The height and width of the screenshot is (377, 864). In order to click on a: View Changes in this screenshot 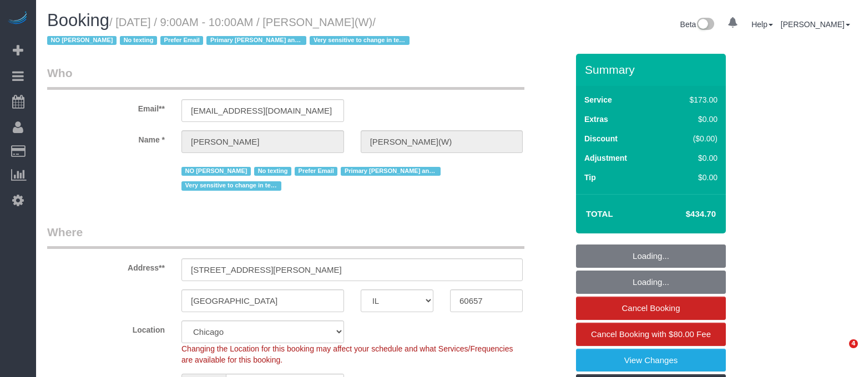, I will do `click(651, 361)`.